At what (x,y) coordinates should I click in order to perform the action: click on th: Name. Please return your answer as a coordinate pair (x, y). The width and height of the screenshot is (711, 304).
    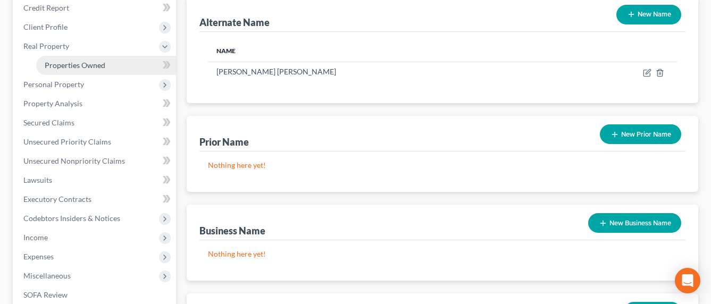
    Looking at the image, I should click on (387, 51).